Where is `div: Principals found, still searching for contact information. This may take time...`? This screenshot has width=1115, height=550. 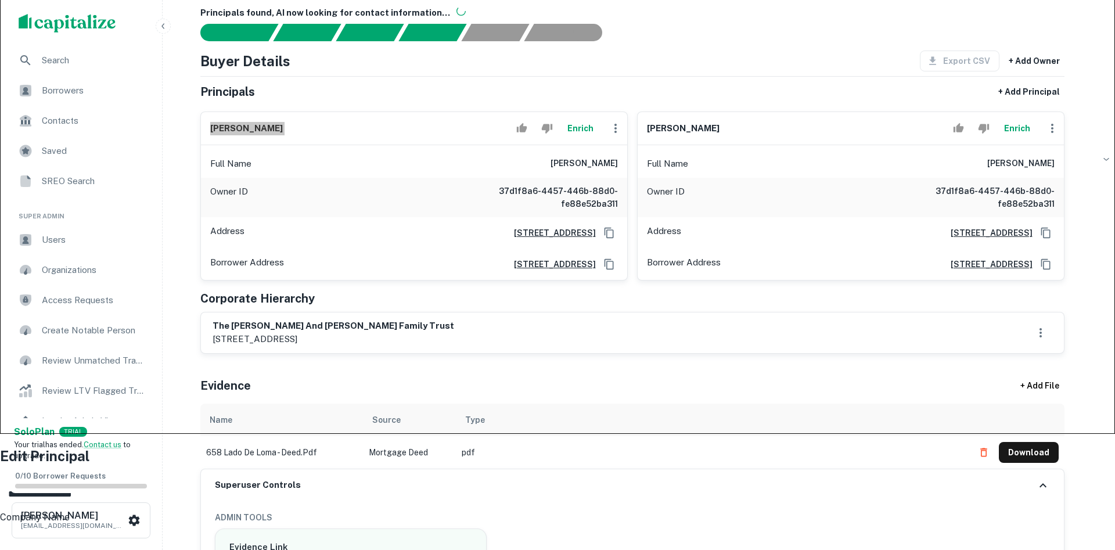 div: Principals found, still searching for contact information. This may take time... is located at coordinates (495, 33).